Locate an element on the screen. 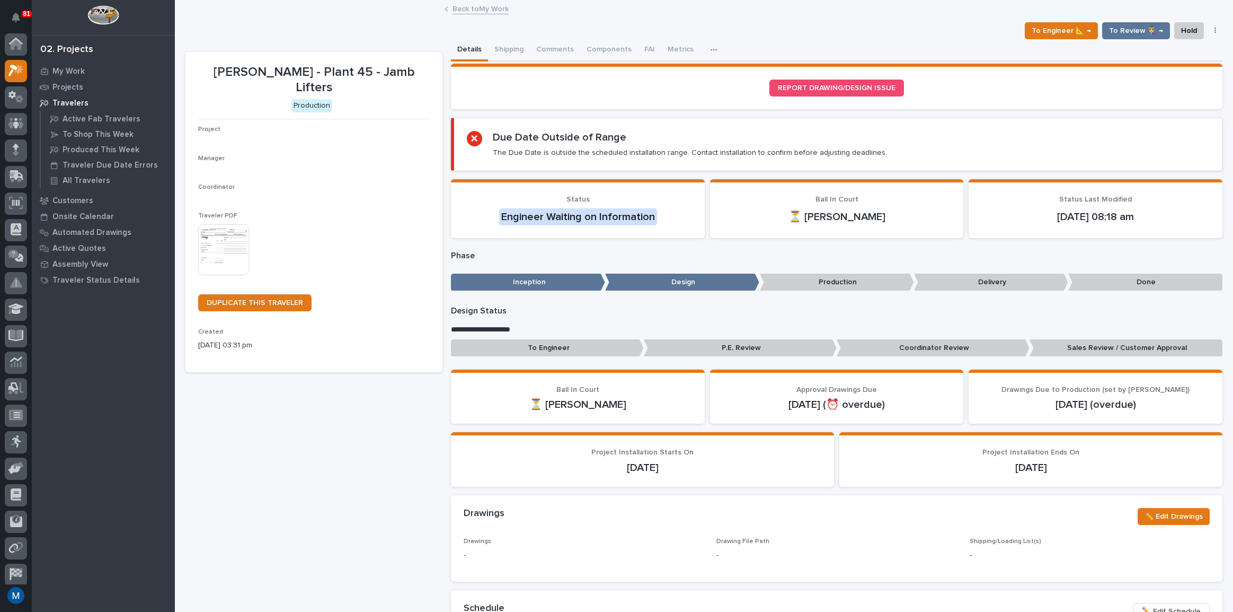 This screenshot has height=612, width=1233. button: Metrics is located at coordinates (681, 50).